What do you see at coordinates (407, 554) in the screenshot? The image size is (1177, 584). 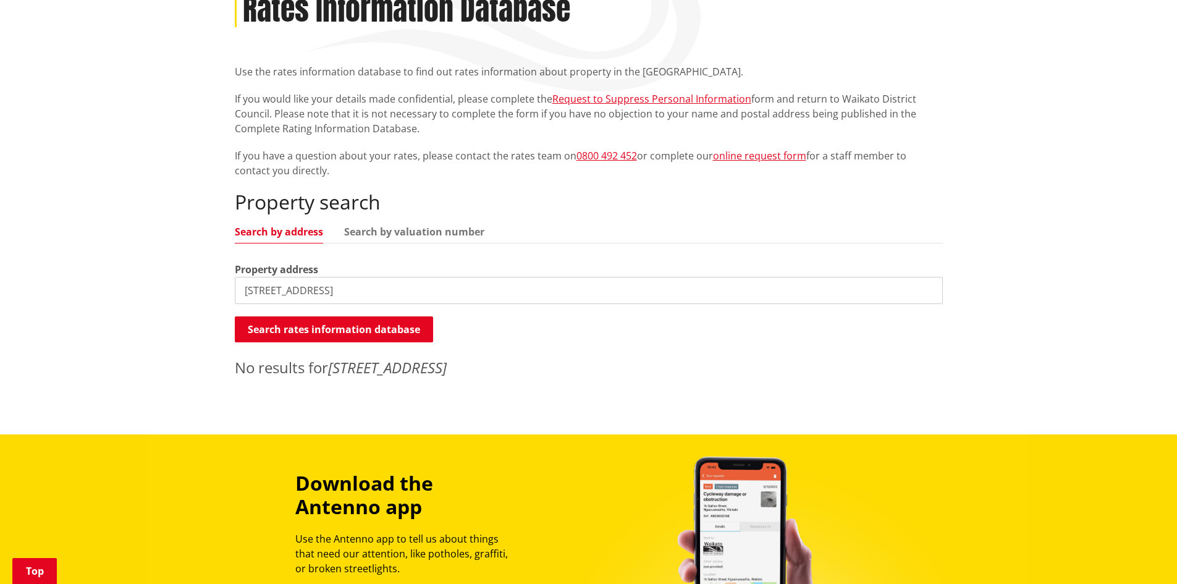 I see `p: Use the Antenno app to tell us about things that need our attention, like potholes, graffiti, or ...` at bounding box center [407, 554].